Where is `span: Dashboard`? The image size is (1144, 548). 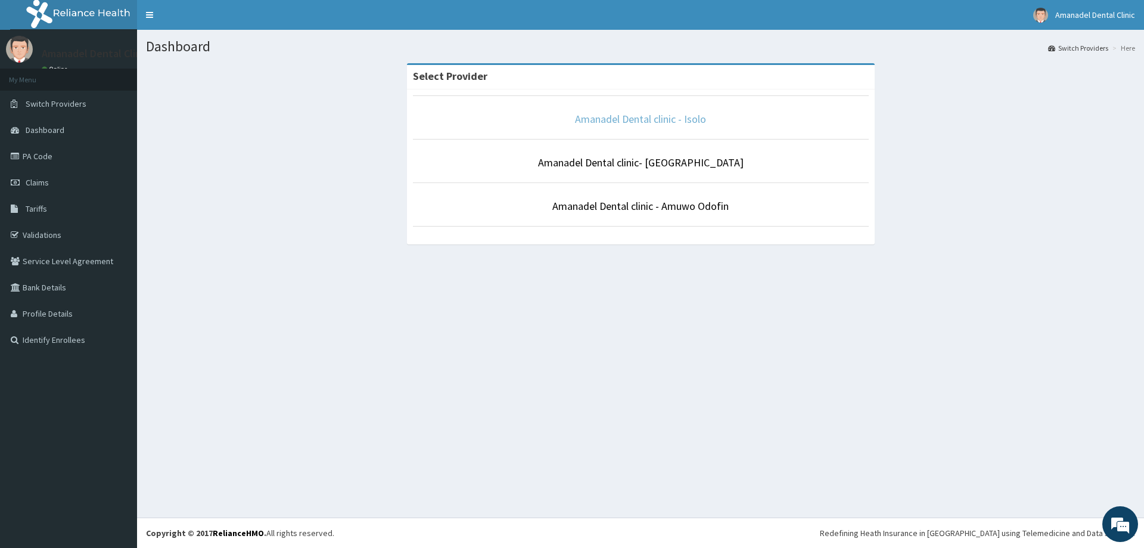 span: Dashboard is located at coordinates (45, 130).